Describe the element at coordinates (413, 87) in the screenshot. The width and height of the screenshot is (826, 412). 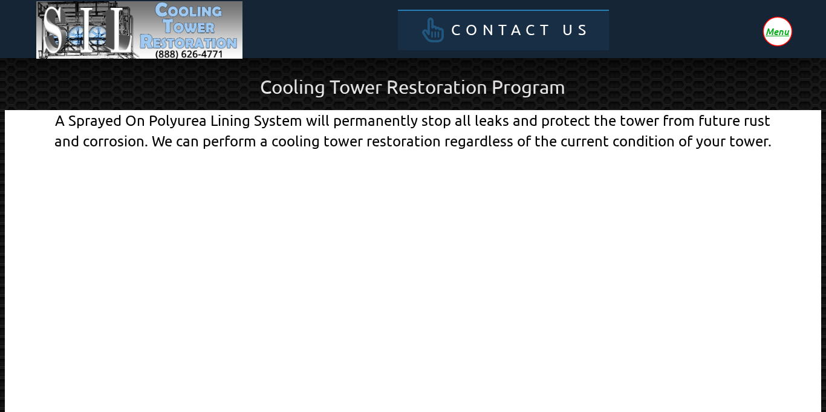
I see `h1: Cooling Tower Restoration Program` at that location.